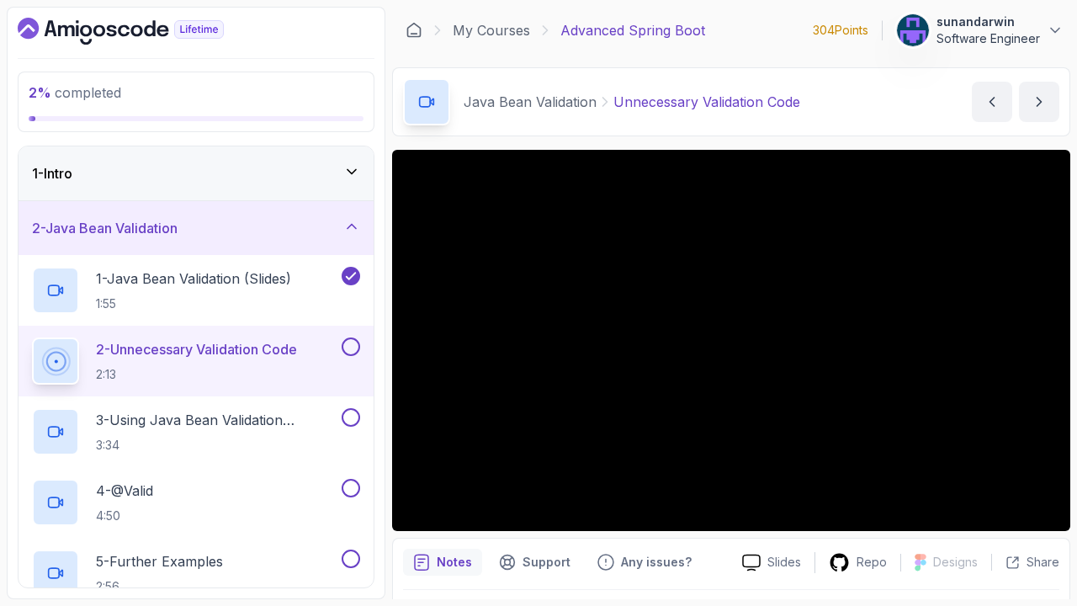  Describe the element at coordinates (707, 102) in the screenshot. I see `p: Unnecessary Validation Code` at that location.